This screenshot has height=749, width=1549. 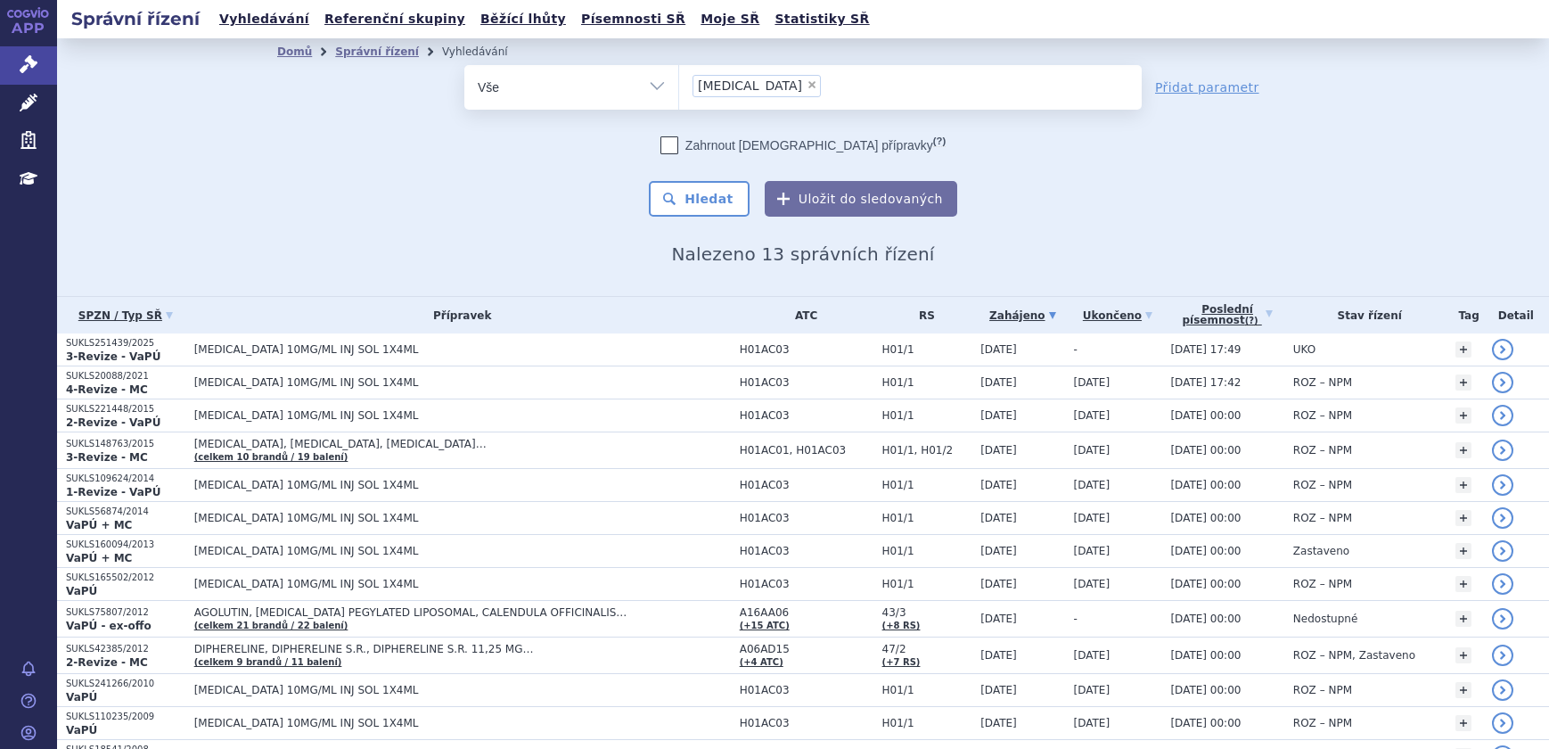 What do you see at coordinates (417, 649) in the screenshot?
I see `span: DIPHERELINE, DIPHERELINE S.R., DIPHERELINE S.R. 11,25 MG…` at bounding box center [417, 649].